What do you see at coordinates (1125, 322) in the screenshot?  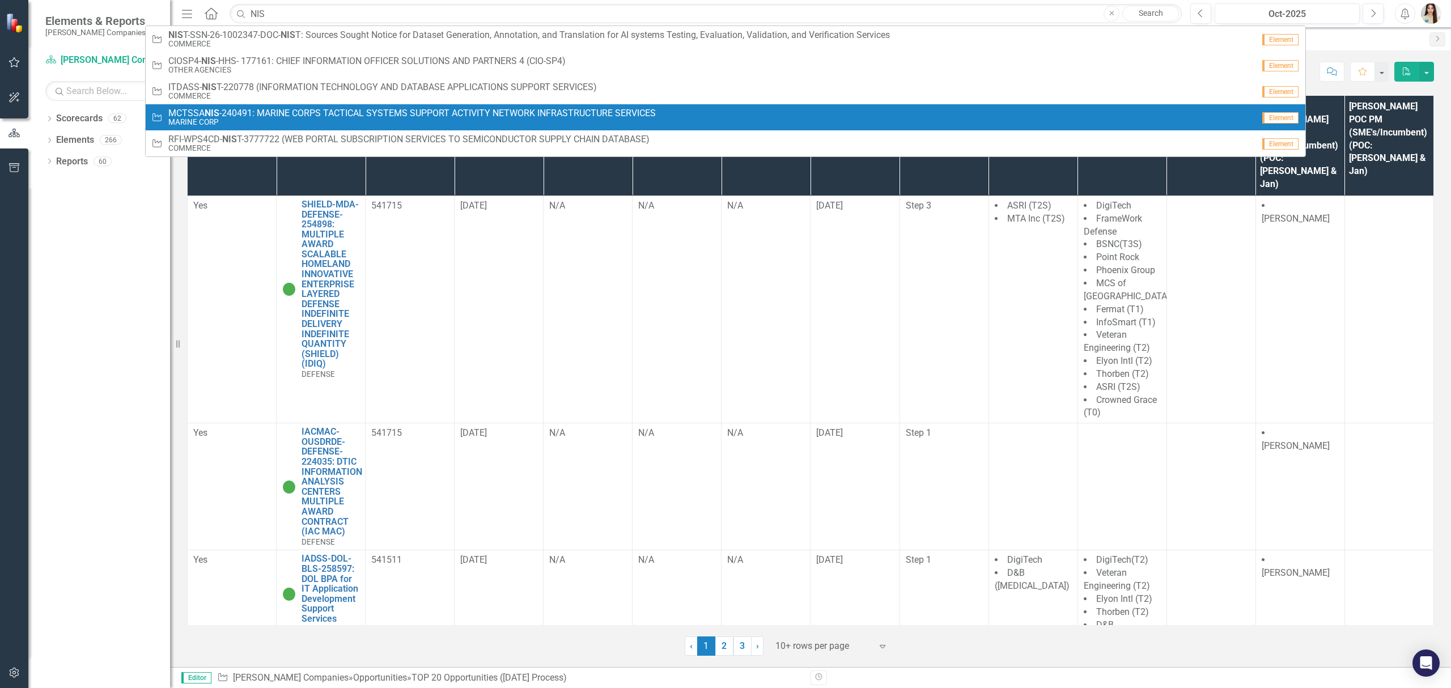 I see `span: InfoSmart (T1)` at bounding box center [1125, 322].